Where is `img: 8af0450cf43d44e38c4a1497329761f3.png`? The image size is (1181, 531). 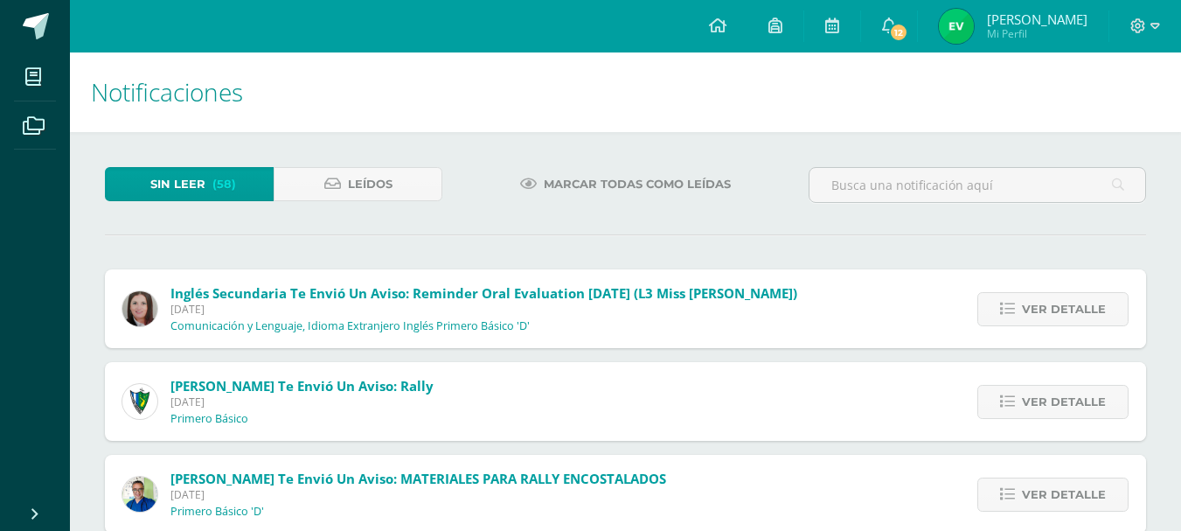 img: 8af0450cf43d44e38c4a1497329761f3.png is located at coordinates (140, 309).